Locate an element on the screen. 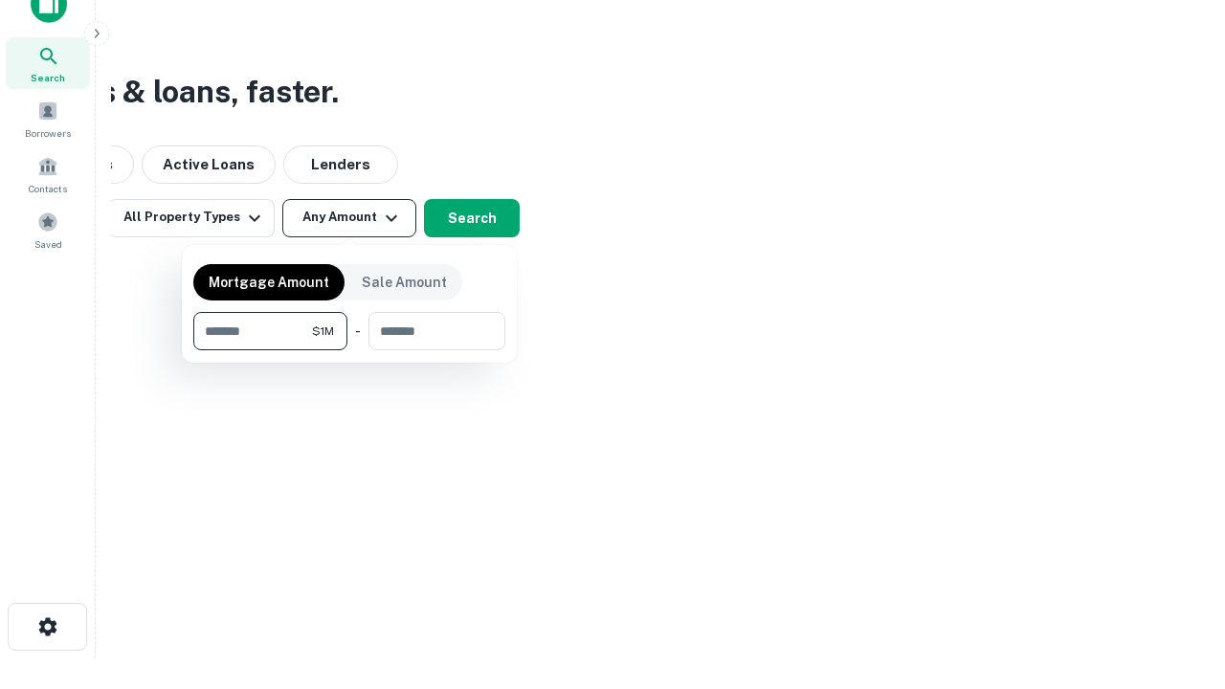 The height and width of the screenshot is (689, 1225). div: Chat Widget is located at coordinates (1177, 521).